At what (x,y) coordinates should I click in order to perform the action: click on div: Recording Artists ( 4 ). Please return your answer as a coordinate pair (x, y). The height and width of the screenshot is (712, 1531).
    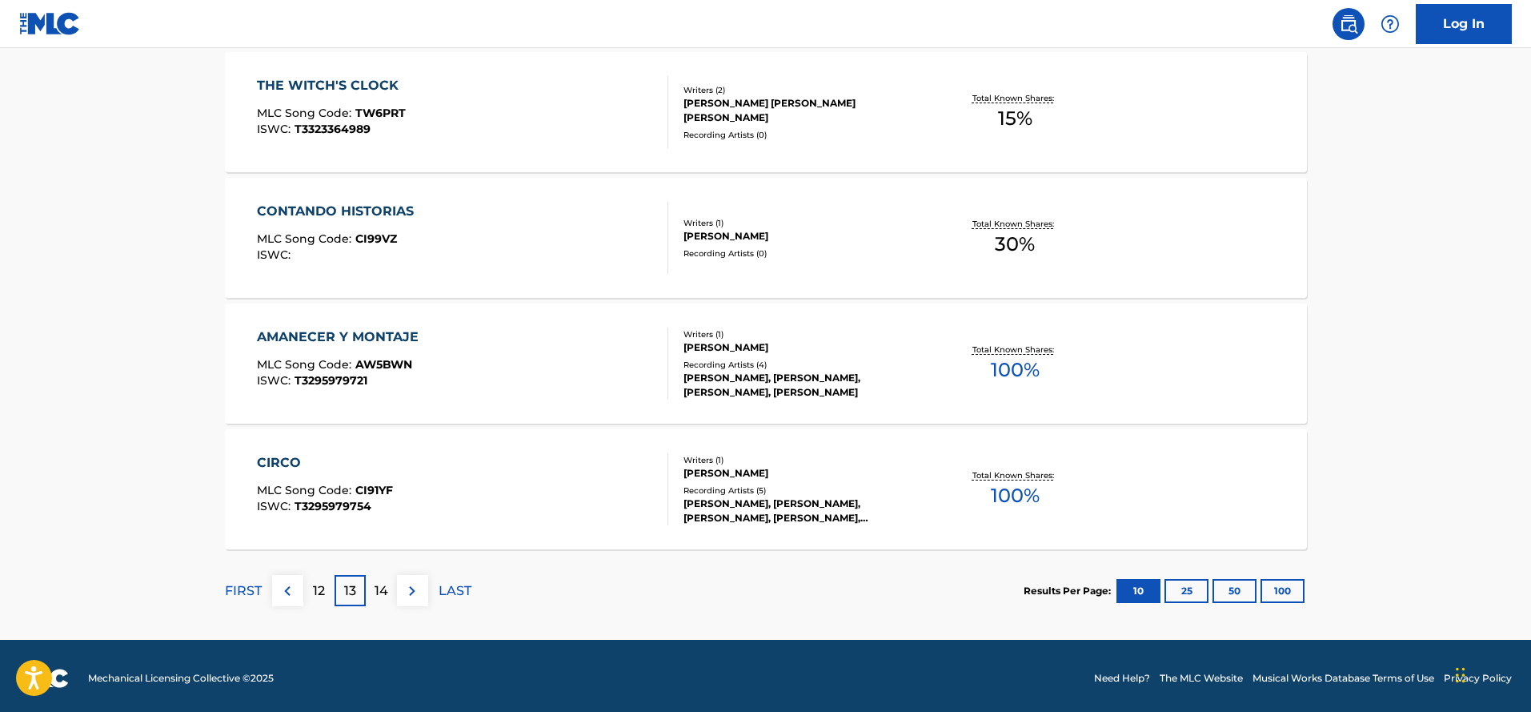
    Looking at the image, I should click on (804, 364).